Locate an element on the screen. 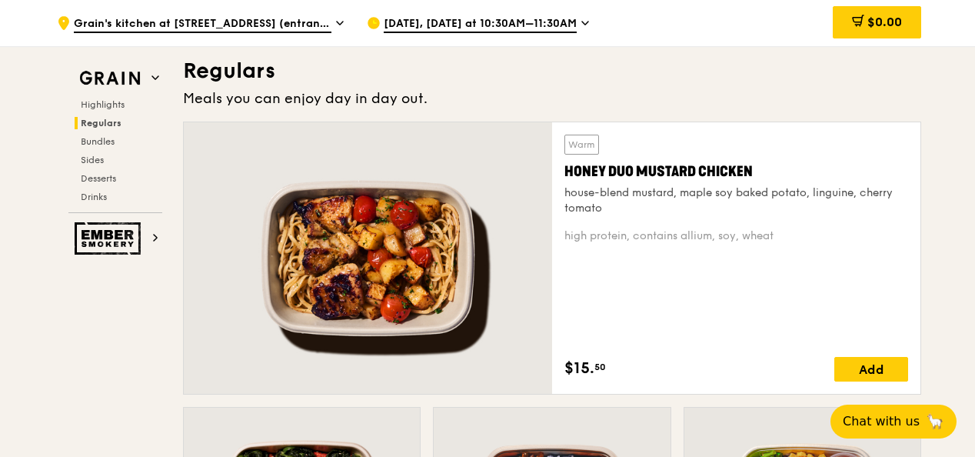 This screenshot has width=975, height=457. span: Chat with us is located at coordinates (881, 421).